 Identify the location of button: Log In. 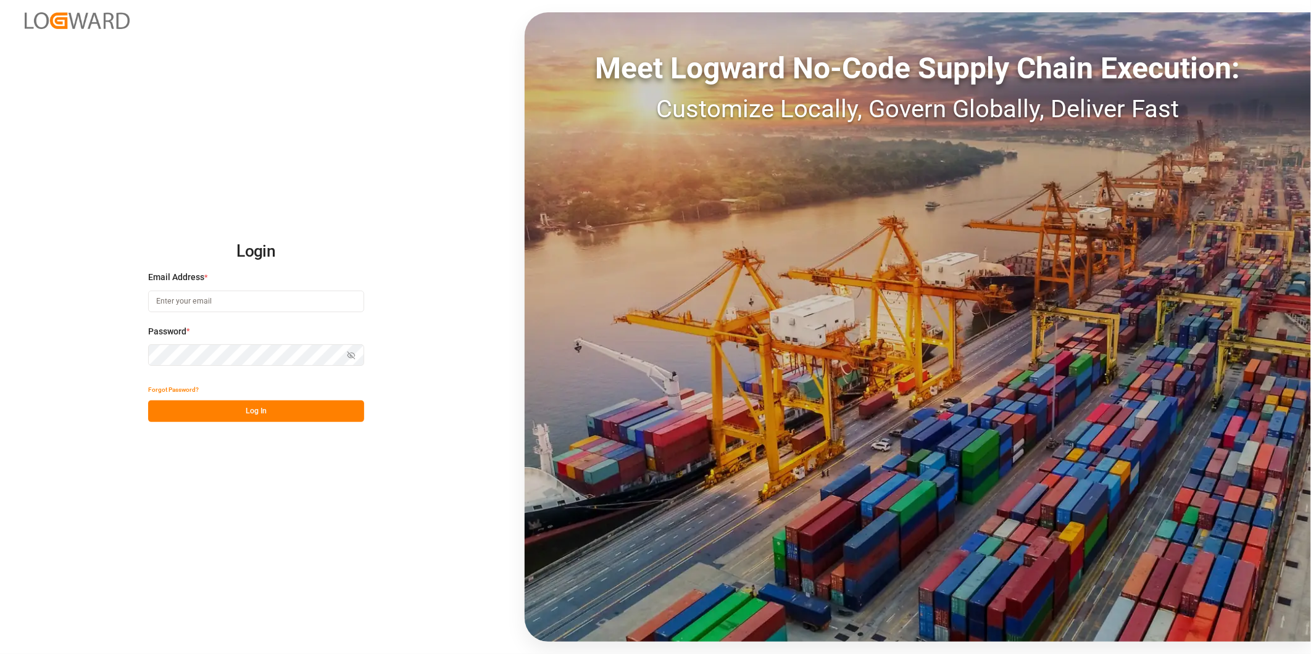
(256, 411).